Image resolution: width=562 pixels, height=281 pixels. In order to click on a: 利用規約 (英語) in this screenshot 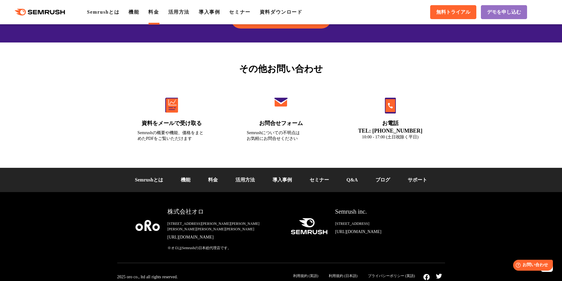, I will do `click(305, 276)`.